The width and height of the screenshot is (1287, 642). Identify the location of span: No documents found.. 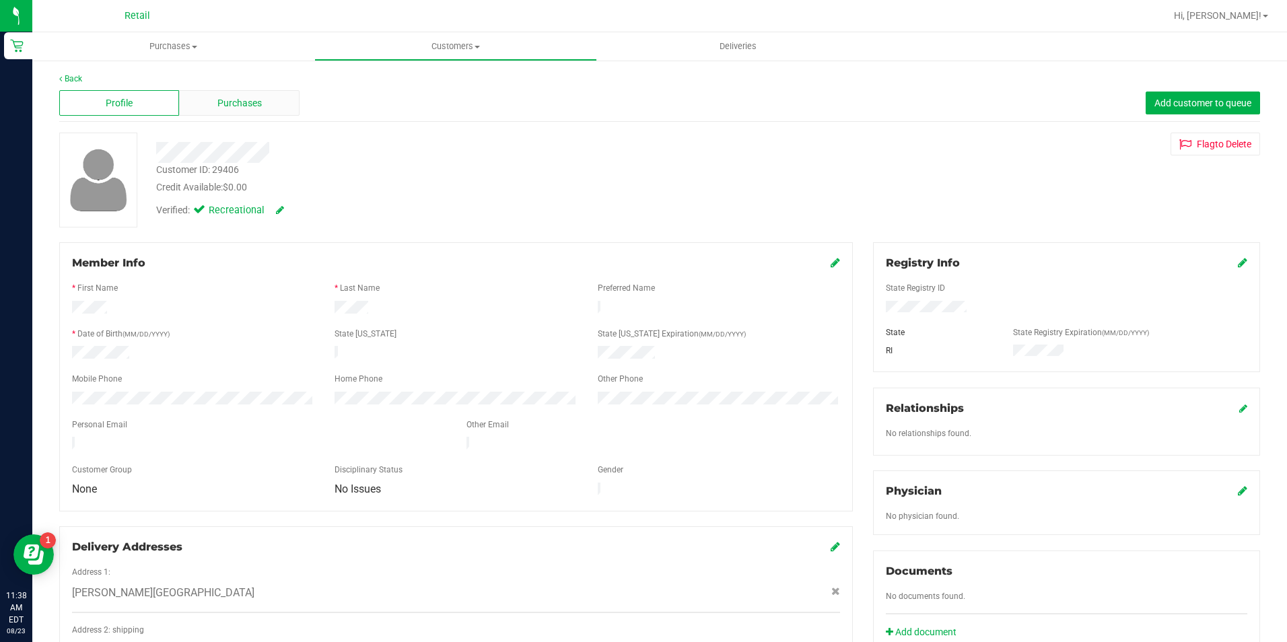
(926, 596).